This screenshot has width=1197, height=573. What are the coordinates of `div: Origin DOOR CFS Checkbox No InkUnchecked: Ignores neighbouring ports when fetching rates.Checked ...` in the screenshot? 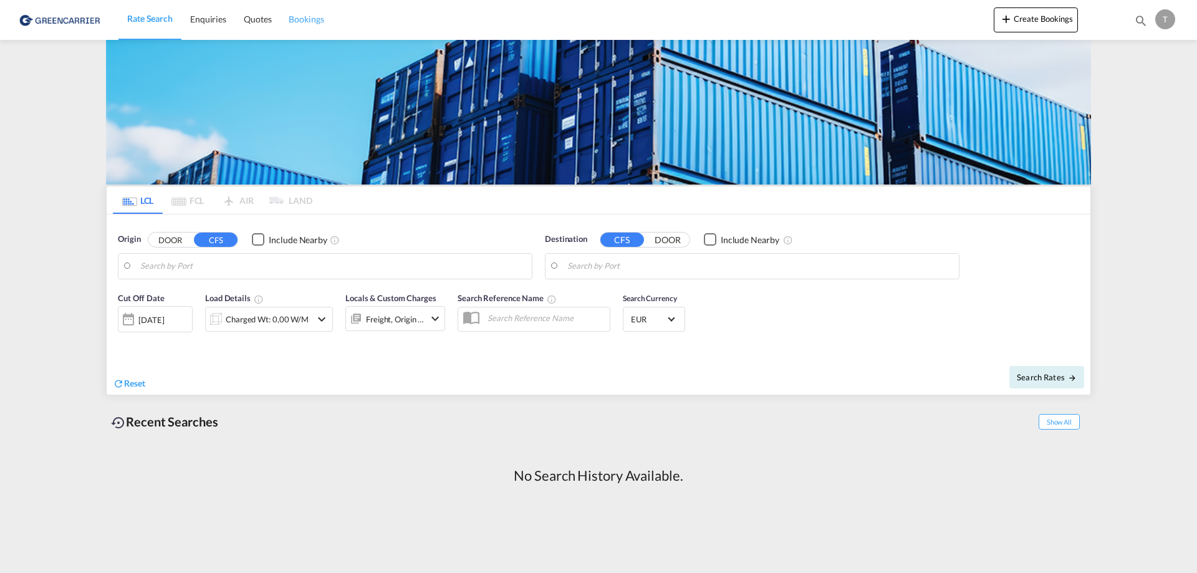 It's located at (599, 304).